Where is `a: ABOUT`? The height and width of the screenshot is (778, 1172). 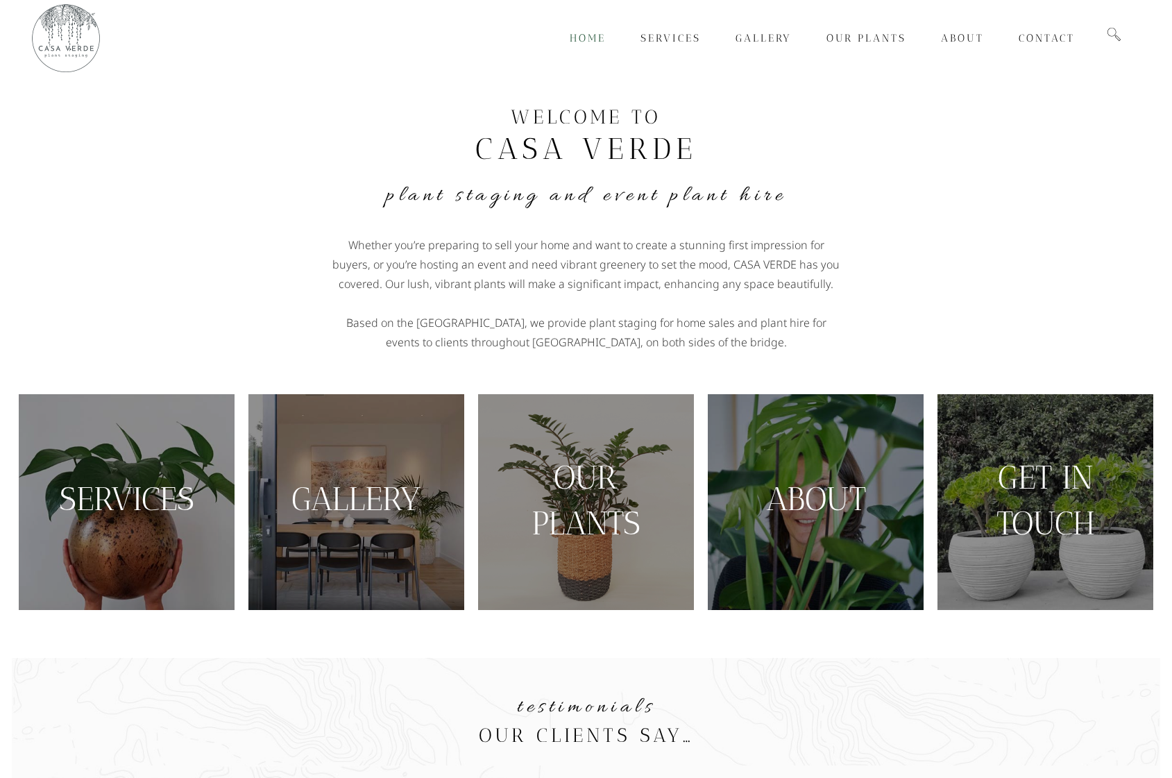
a: ABOUT is located at coordinates (816, 499).